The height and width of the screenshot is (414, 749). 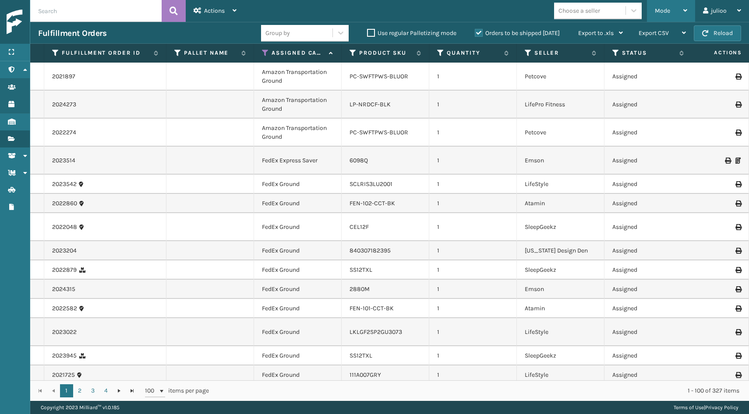 I want to click on td: Emson, so click(x=560, y=161).